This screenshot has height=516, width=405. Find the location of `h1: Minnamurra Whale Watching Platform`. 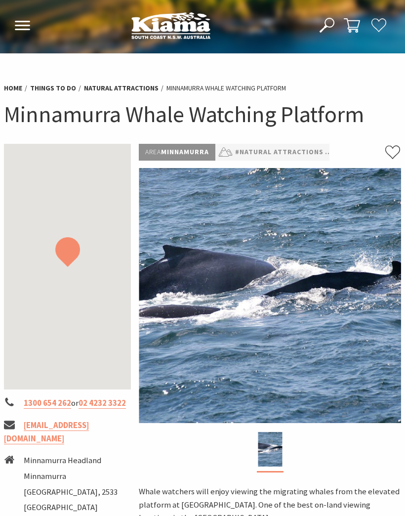

h1: Minnamurra Whale Watching Platform is located at coordinates (203, 114).